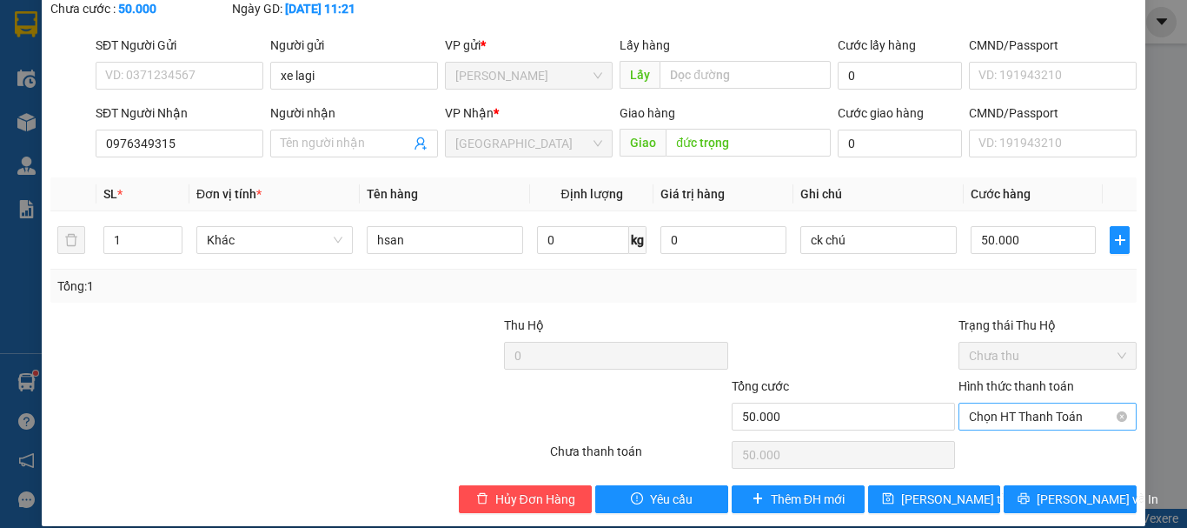 The height and width of the screenshot is (528, 1187). I want to click on span: SL, so click(110, 194).